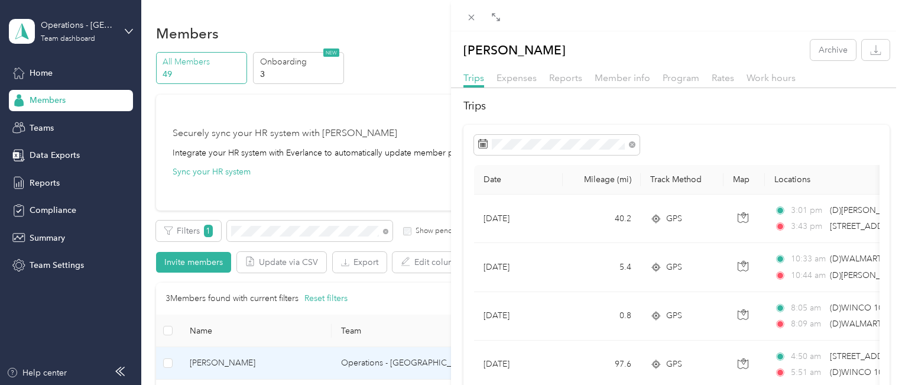  Describe the element at coordinates (723, 77) in the screenshot. I see `span: Rates` at that location.